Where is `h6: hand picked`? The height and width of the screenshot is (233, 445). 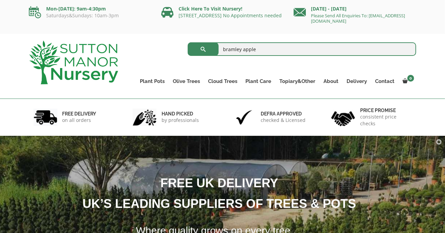 h6: hand picked is located at coordinates (180, 114).